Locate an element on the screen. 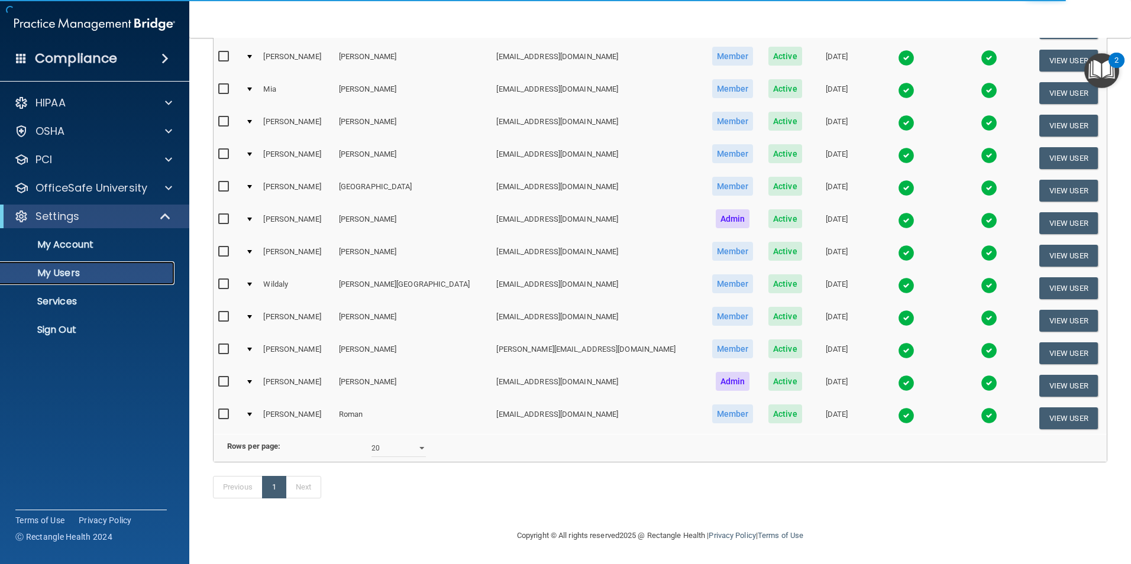  p: HIPAA is located at coordinates (50, 103).